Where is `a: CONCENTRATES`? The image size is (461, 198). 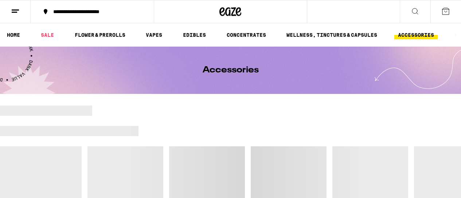 a: CONCENTRATES is located at coordinates (247, 35).